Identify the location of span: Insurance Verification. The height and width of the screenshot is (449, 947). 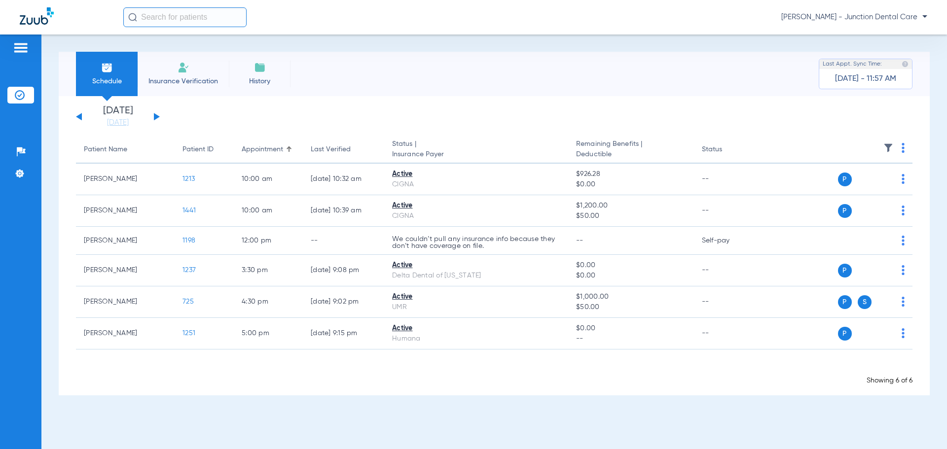
(183, 81).